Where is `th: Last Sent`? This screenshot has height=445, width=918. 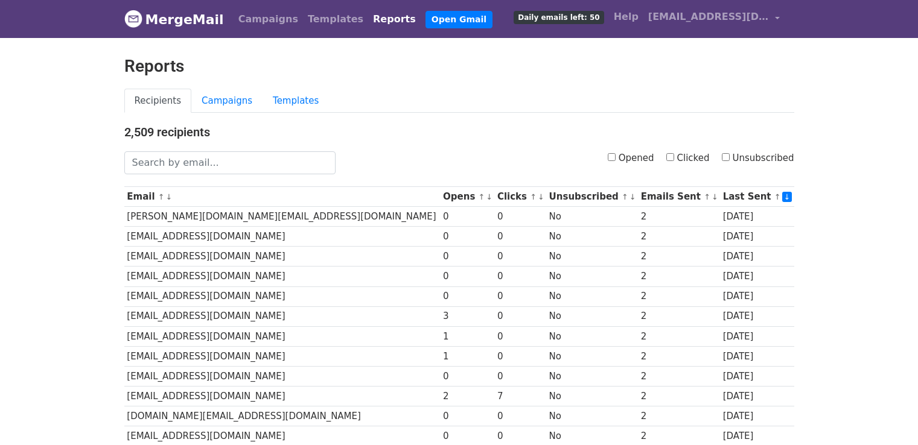
th: Last Sent is located at coordinates (757, 197).